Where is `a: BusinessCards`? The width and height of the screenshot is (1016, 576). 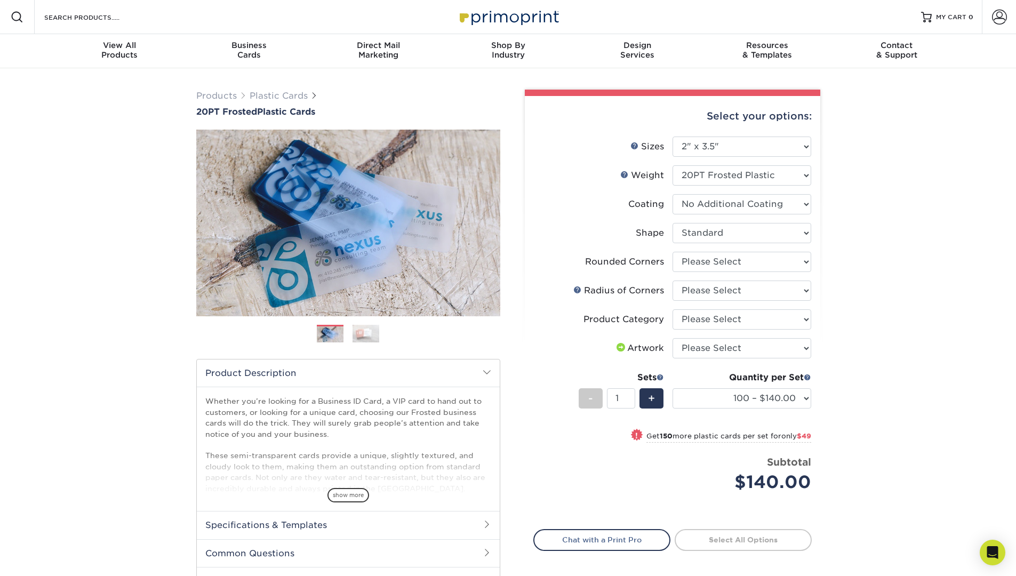 a: BusinessCards is located at coordinates (248, 51).